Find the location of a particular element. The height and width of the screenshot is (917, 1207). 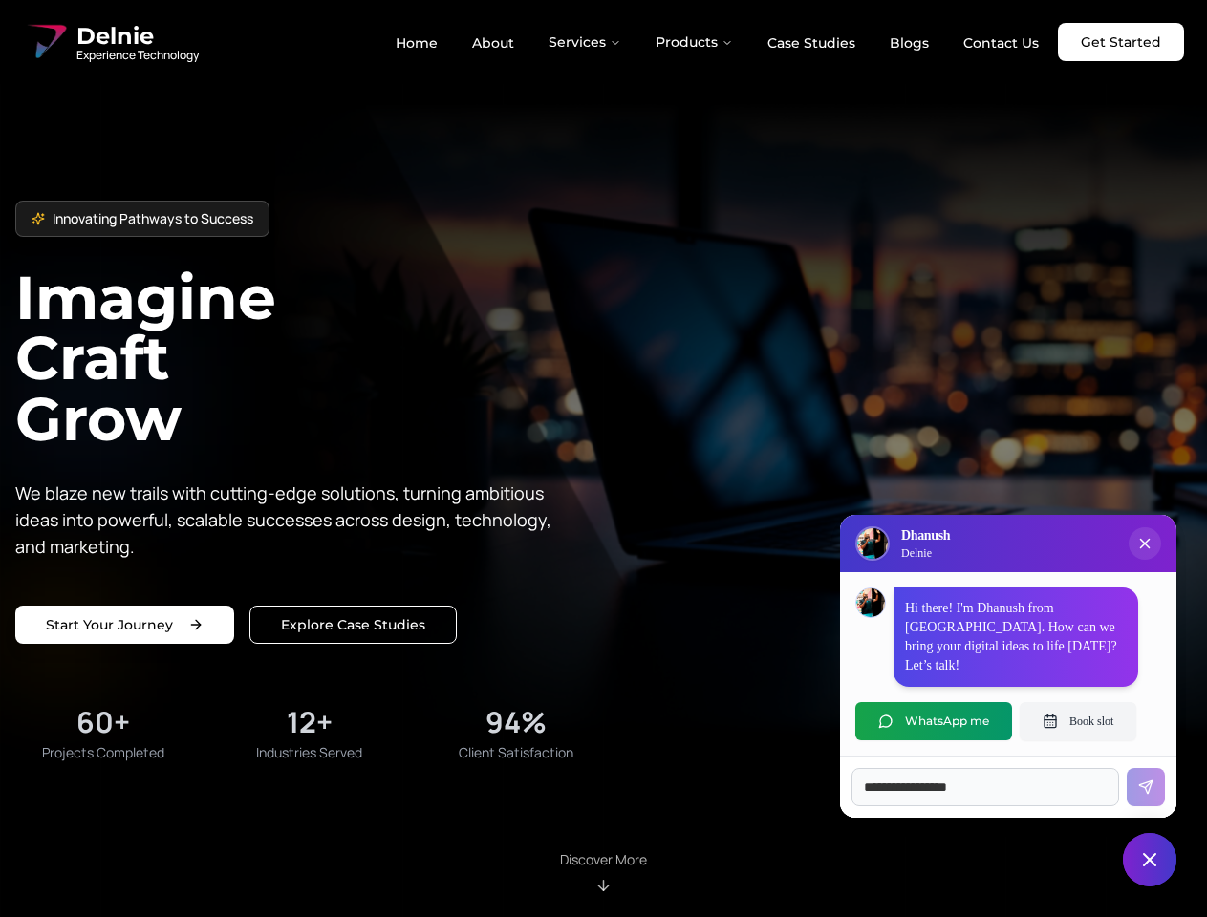

button: WhatsApp me is located at coordinates (933, 721).